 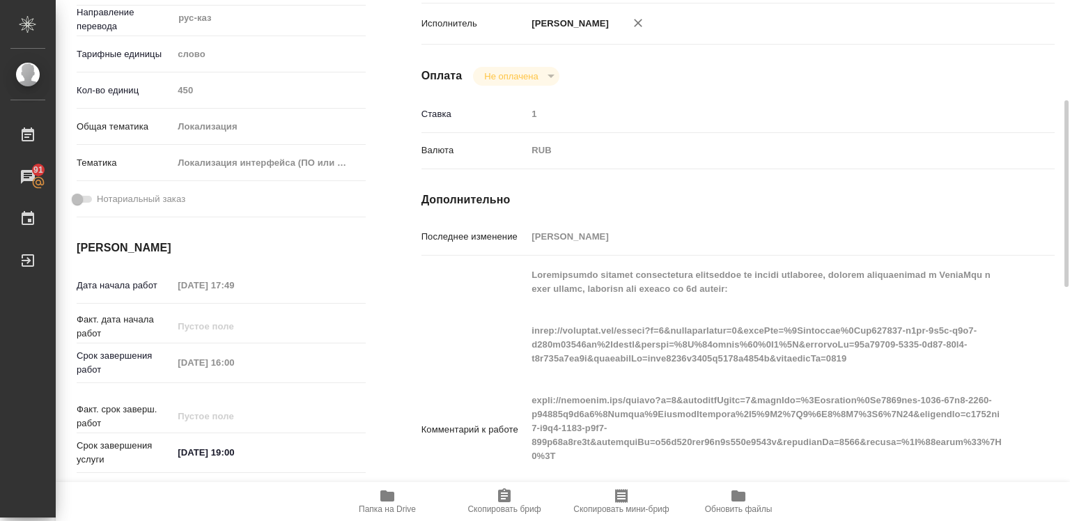 I want to click on p: Направление перевода, so click(x=125, y=20).